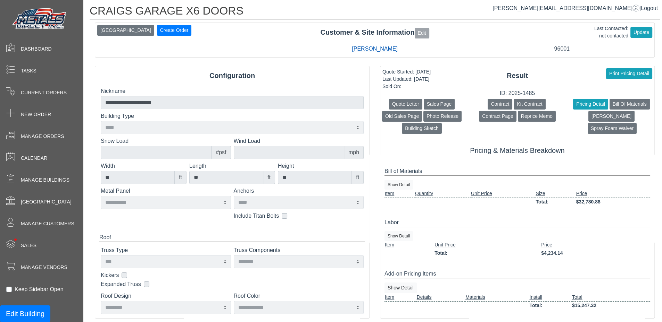  What do you see at coordinates (595, 253) in the screenshot?
I see `td: $4,234.14` at bounding box center [595, 253].